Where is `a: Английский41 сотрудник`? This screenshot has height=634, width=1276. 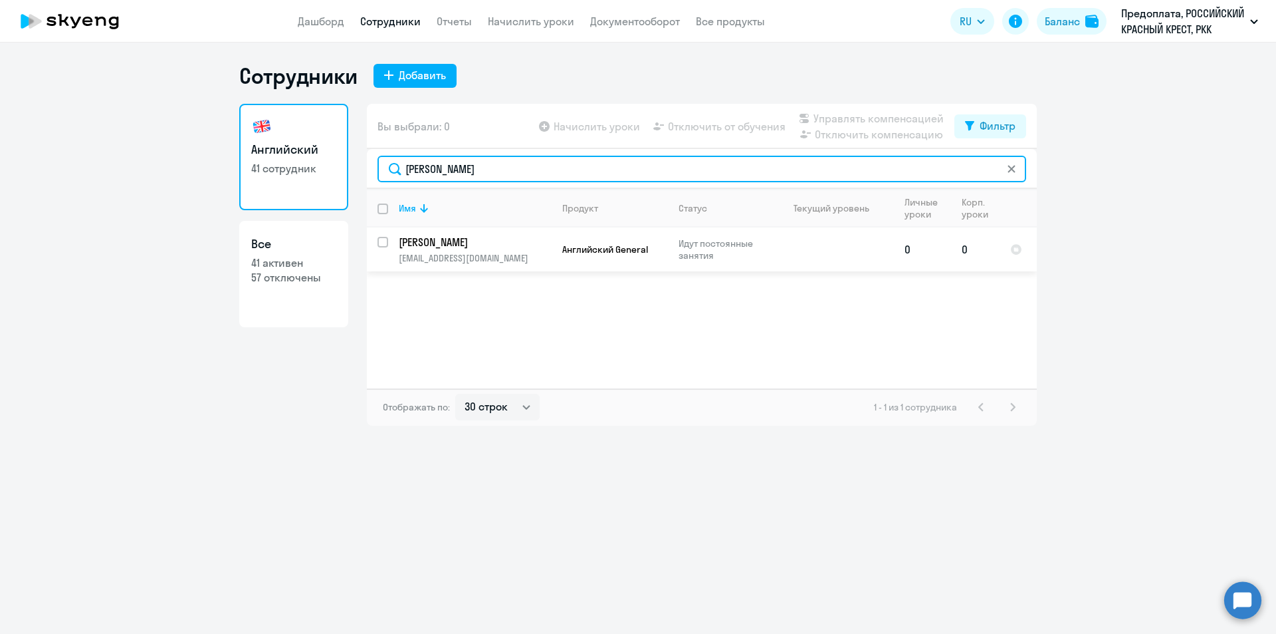 a: Английский41 сотрудник is located at coordinates (294, 157).